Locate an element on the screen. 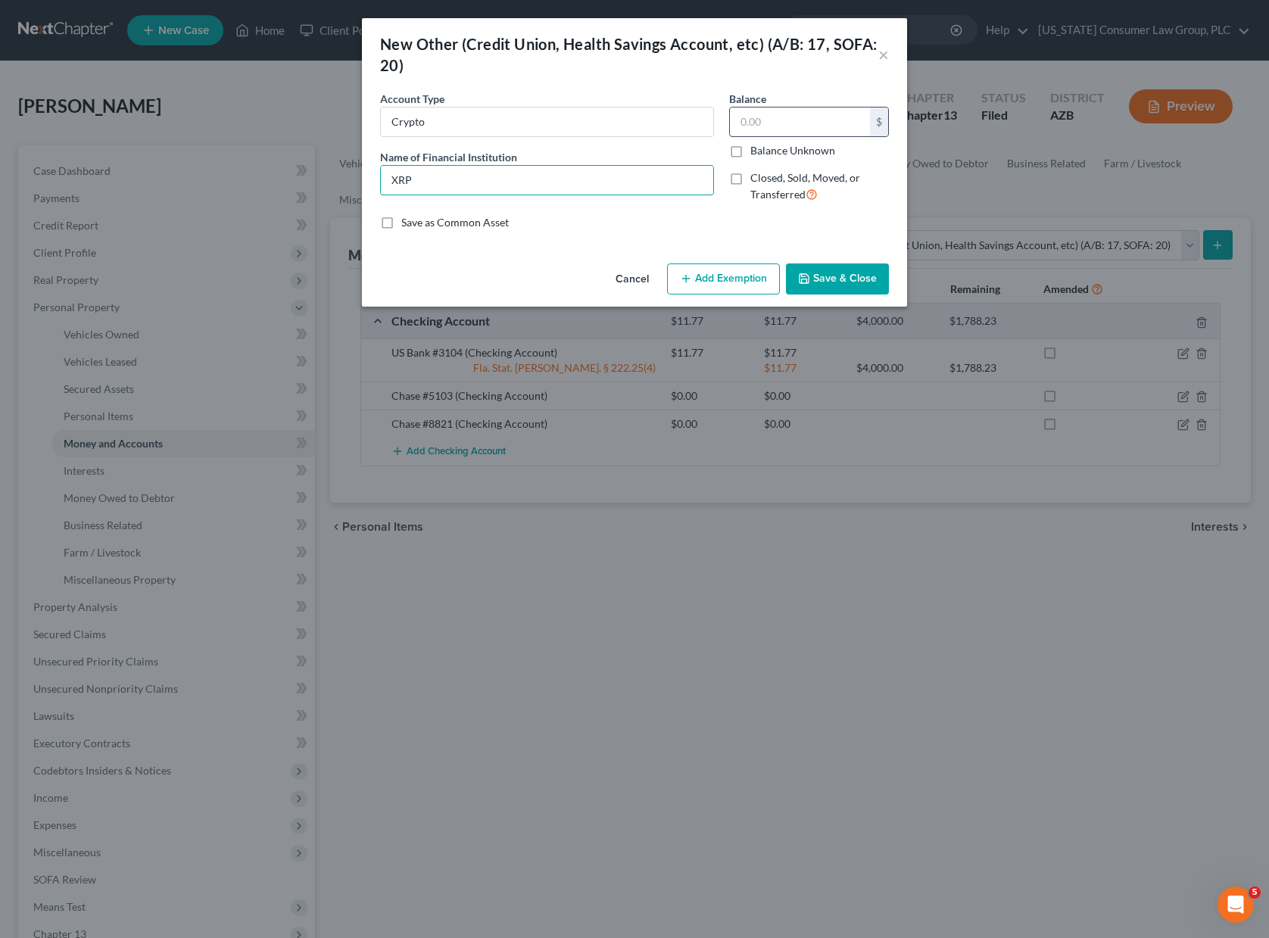 This screenshot has height=938, width=1269. button: Save & Close is located at coordinates (838, 279).